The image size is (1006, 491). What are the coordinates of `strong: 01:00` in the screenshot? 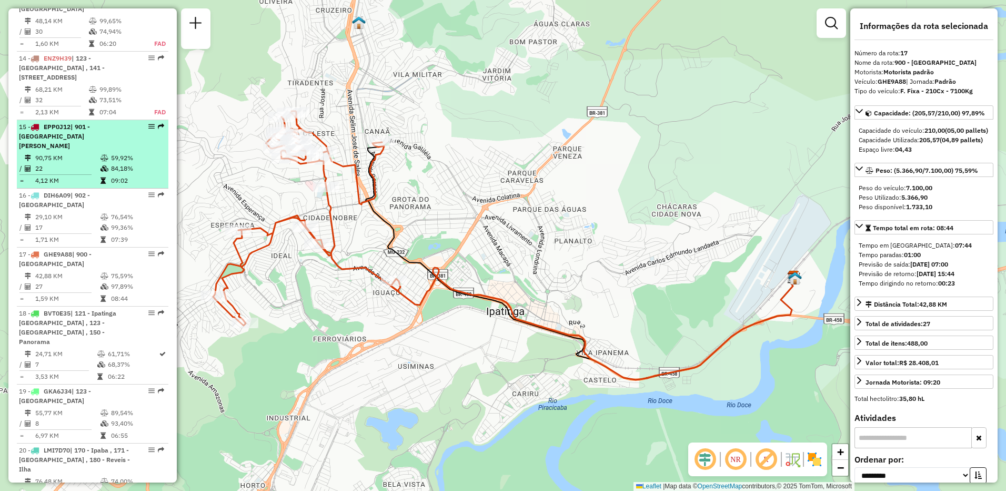 It's located at (913, 254).